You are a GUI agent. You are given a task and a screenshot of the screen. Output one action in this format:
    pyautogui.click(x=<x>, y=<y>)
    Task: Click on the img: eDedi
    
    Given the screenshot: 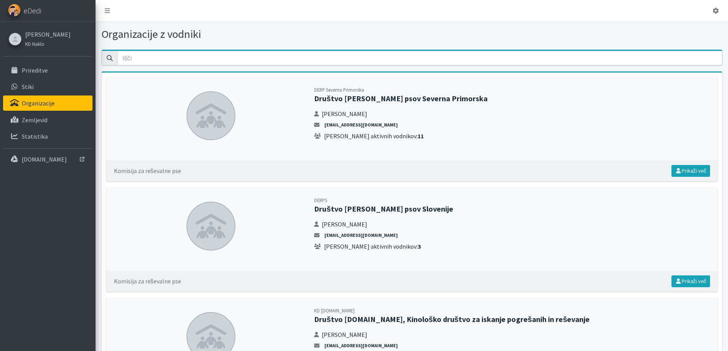 What is the action you would take?
    pyautogui.click(x=14, y=10)
    